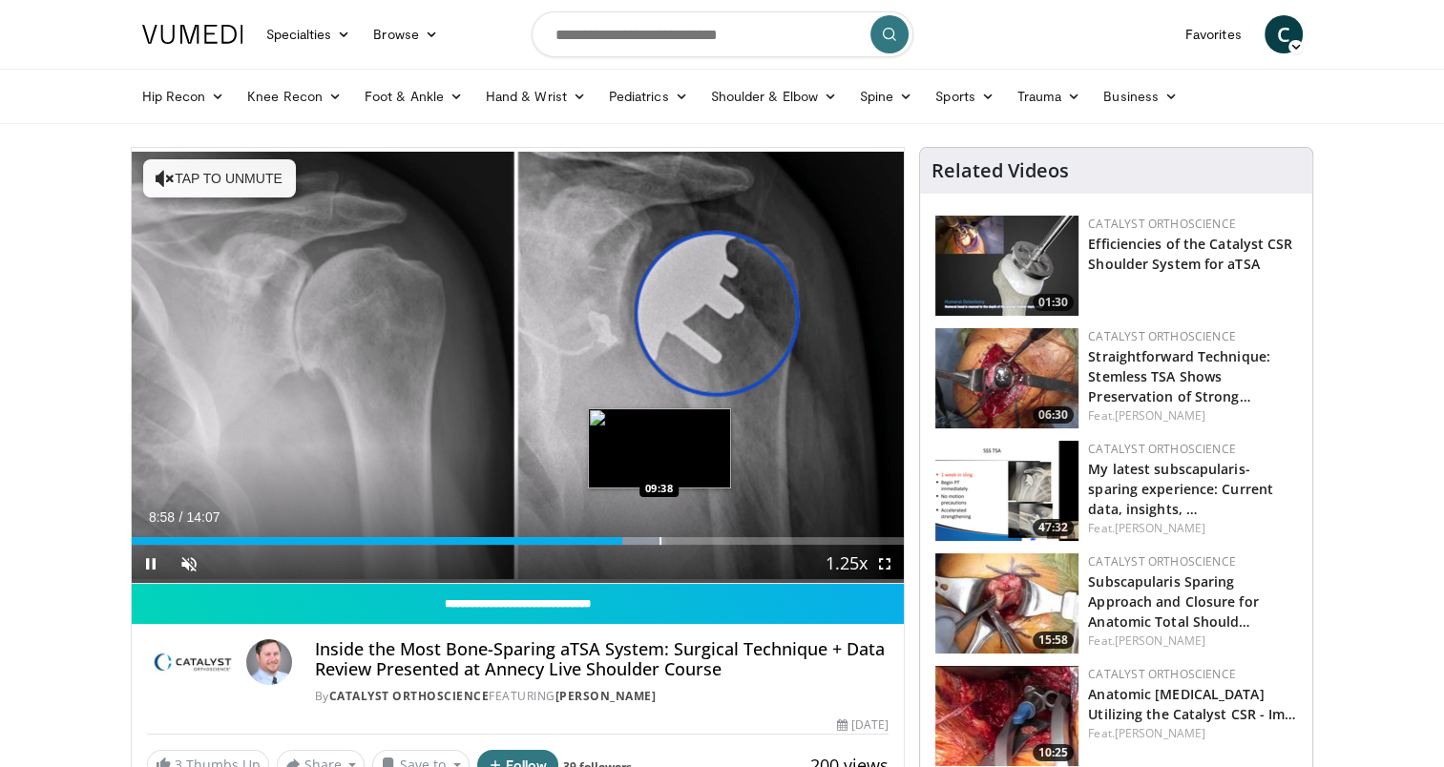 This screenshot has width=1444, height=767. What do you see at coordinates (535, 96) in the screenshot?
I see `a: Hand & Wrist` at bounding box center [535, 96].